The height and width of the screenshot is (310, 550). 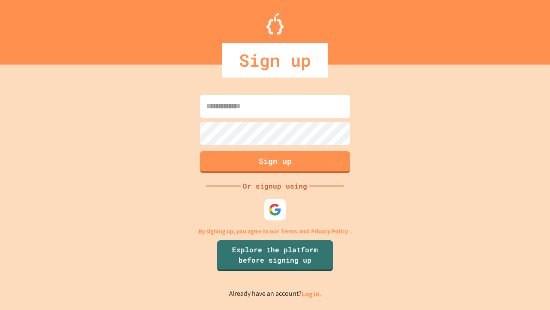 I want to click on a: Privacy Policy, so click(x=330, y=231).